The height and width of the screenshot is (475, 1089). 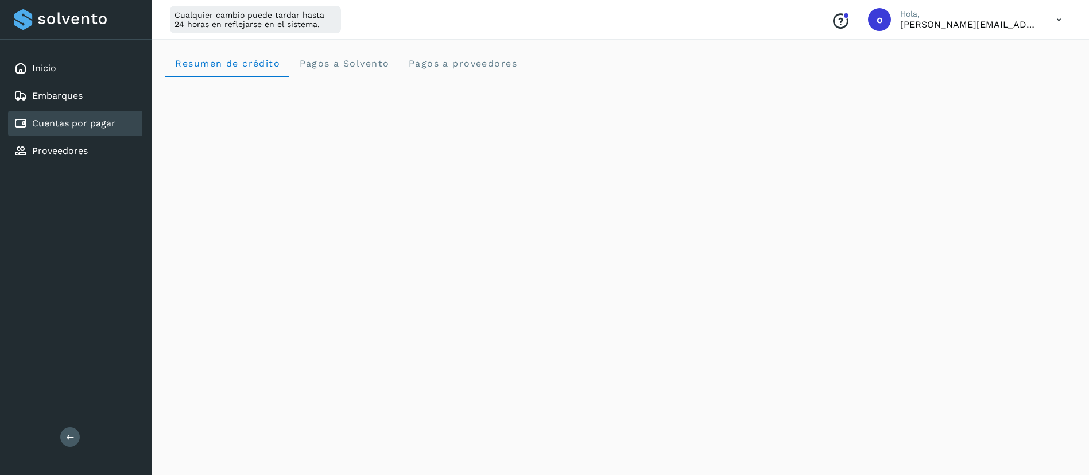 I want to click on div: Embarques, so click(x=75, y=96).